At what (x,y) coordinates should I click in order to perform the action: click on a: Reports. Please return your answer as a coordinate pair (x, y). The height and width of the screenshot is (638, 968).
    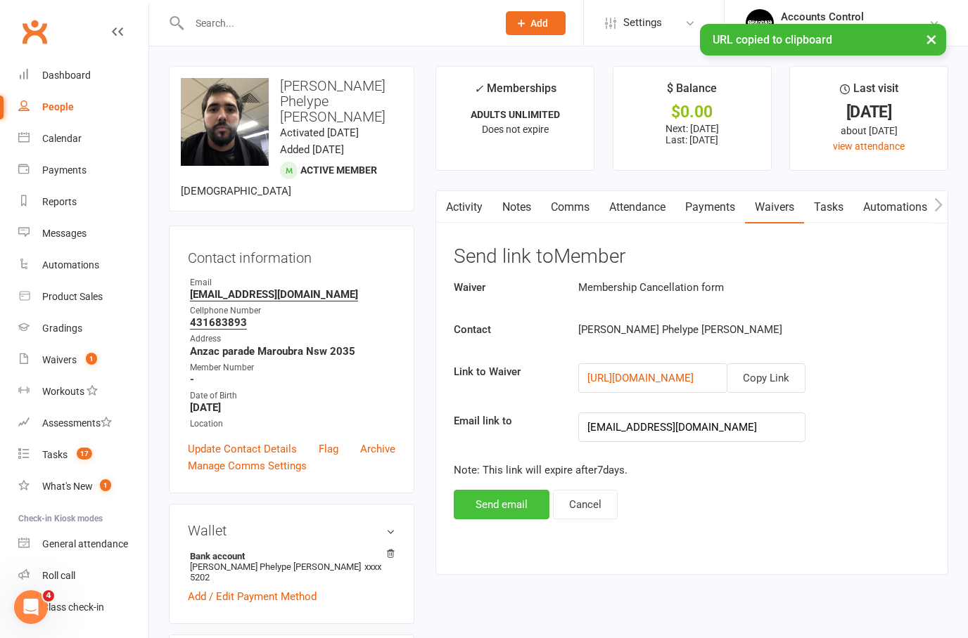
    Looking at the image, I should click on (83, 202).